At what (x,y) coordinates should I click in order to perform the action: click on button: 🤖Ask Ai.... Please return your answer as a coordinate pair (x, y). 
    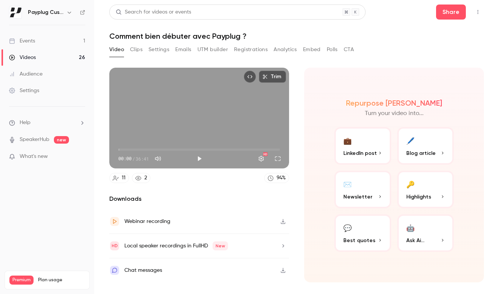
    Looking at the image, I should click on (425, 233).